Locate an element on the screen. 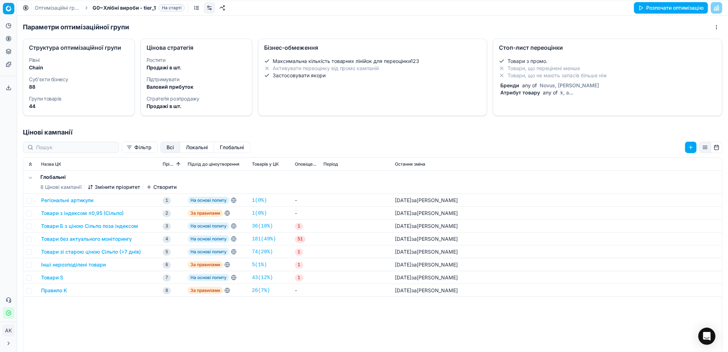 This screenshot has height=352, width=728. a: 181(49%) is located at coordinates (264, 239).